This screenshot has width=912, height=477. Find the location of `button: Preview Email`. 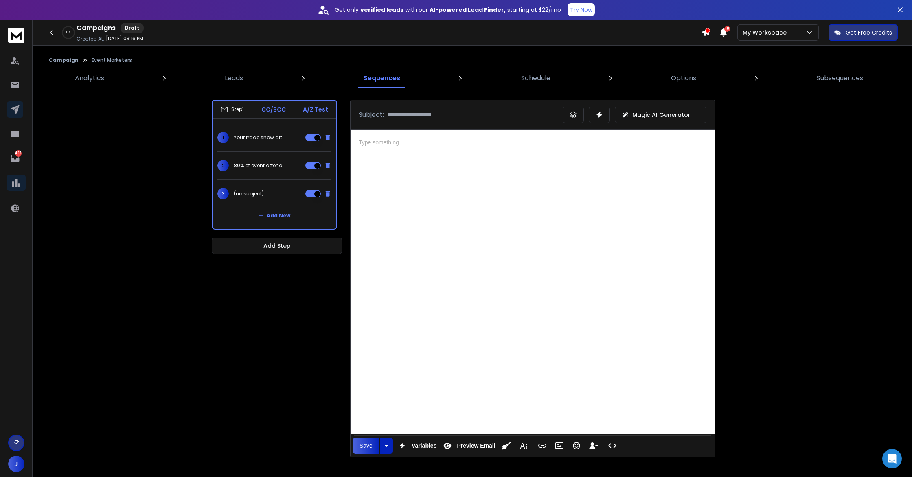

button: Preview Email is located at coordinates (468, 446).